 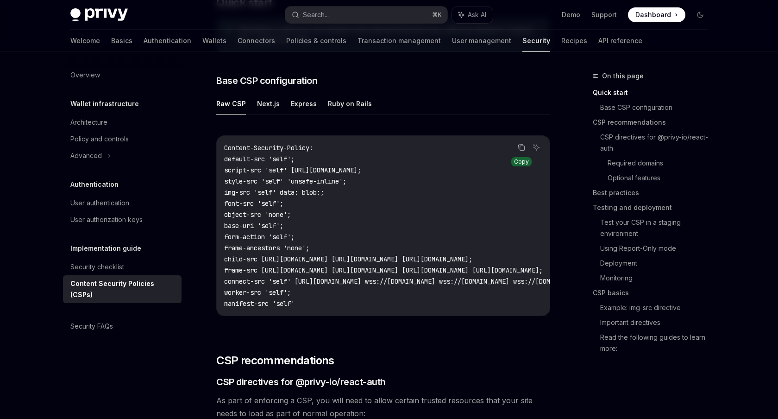 What do you see at coordinates (654, 193) in the screenshot?
I see `a: Best practices` at bounding box center [654, 193].